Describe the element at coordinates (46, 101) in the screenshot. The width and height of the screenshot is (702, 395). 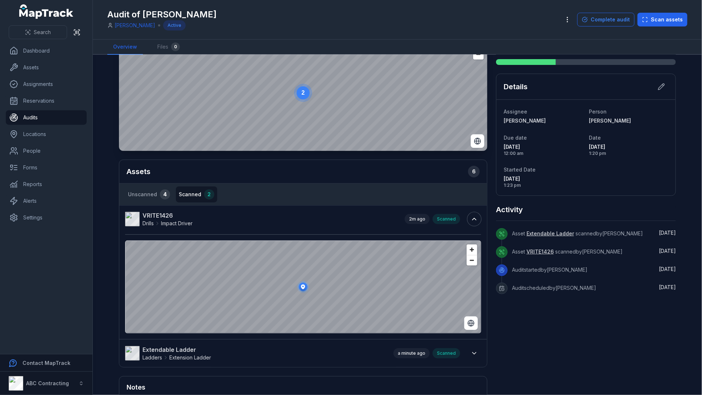
I see `a: Reservations` at that location.